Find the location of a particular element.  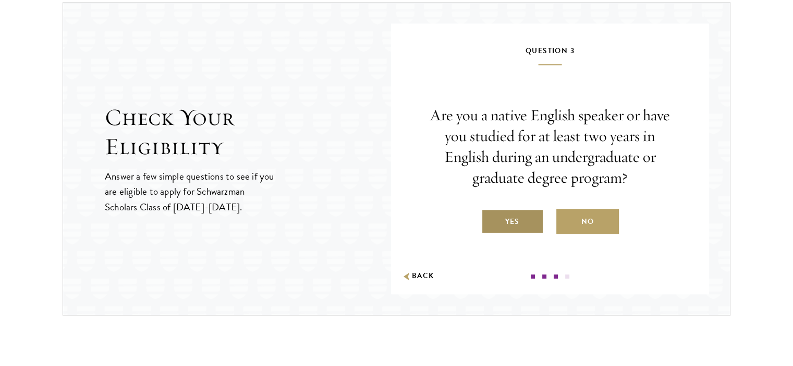

button: Back is located at coordinates (417, 276).